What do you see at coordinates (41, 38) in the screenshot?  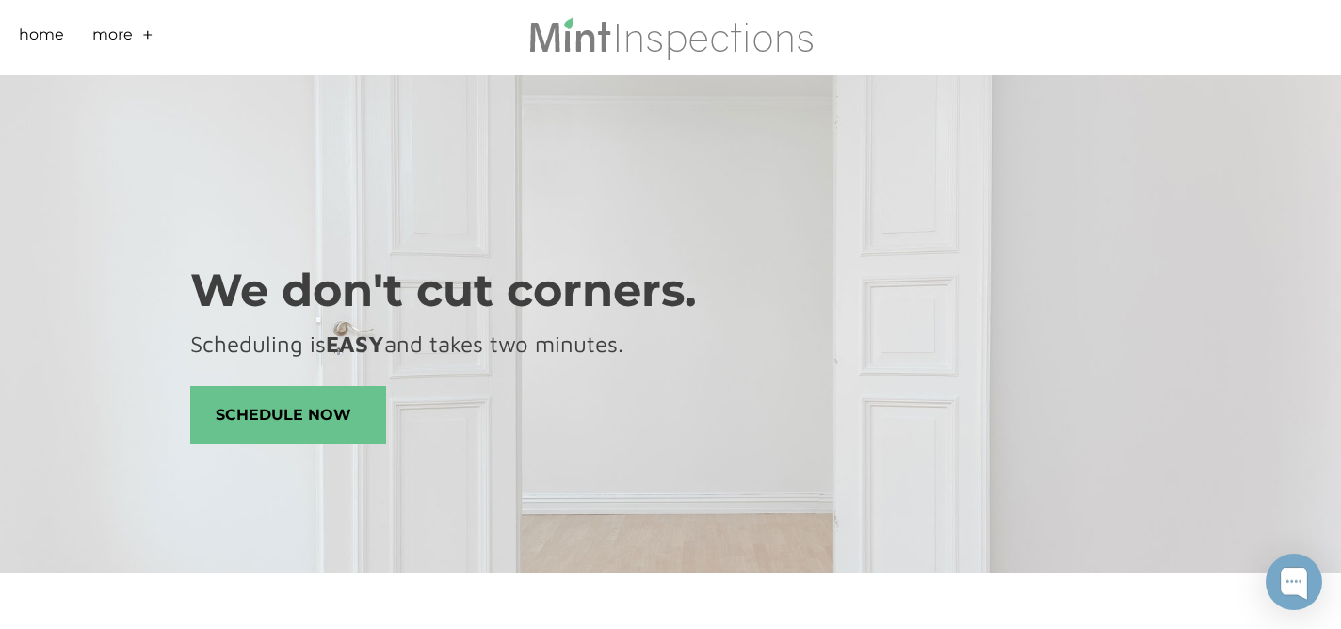 I see `a: Home` at bounding box center [41, 38].